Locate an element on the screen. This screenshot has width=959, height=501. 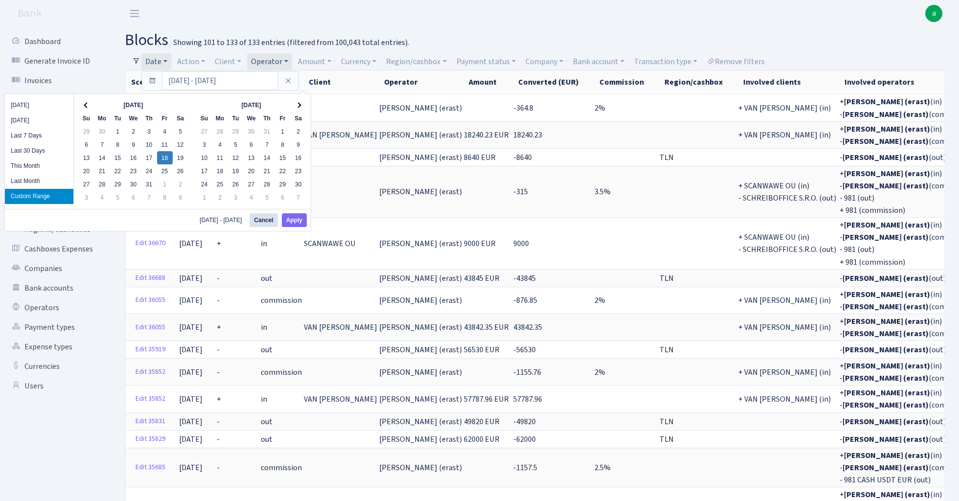
a: Edit 36688 is located at coordinates (150, 278).